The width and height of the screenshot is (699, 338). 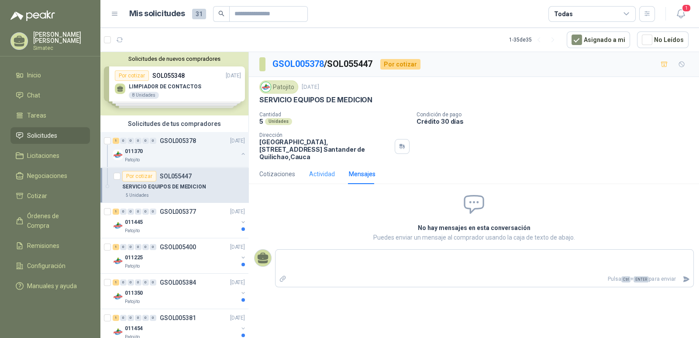 What do you see at coordinates (134, 328) in the screenshot?
I see `p: 011454` at bounding box center [134, 328].